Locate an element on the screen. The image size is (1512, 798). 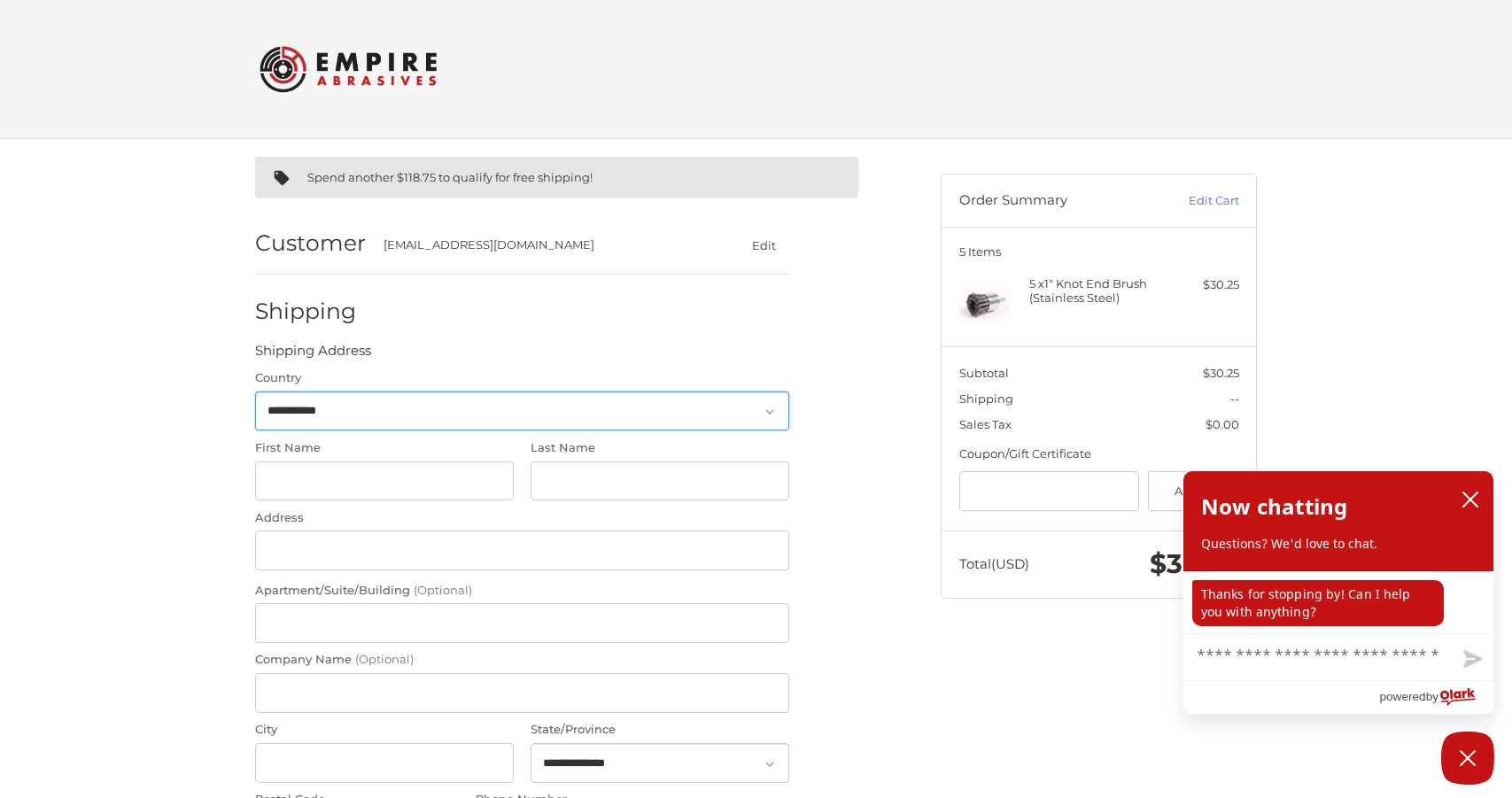
div: olark chatbox is located at coordinates (1338, 592).